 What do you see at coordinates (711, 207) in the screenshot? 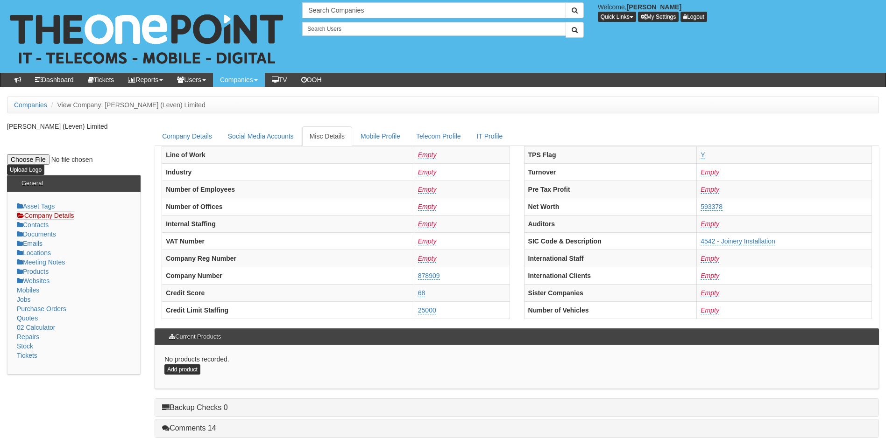
I see `a: 593378` at bounding box center [711, 207].